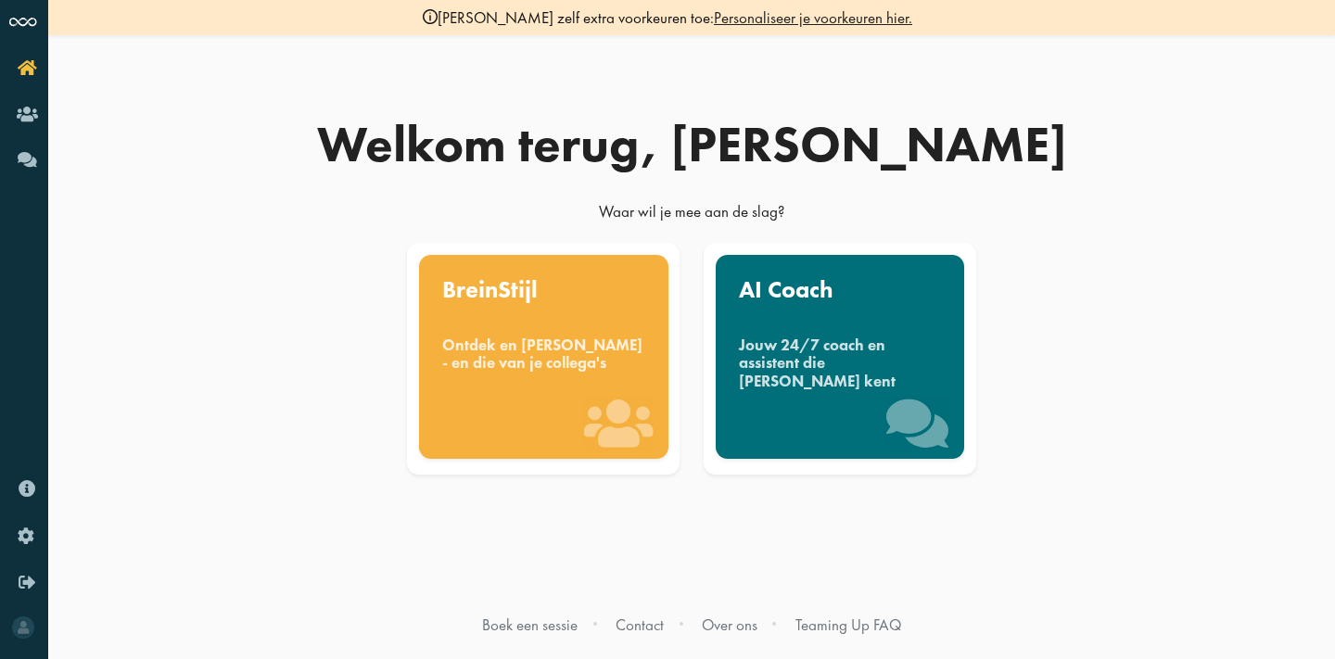 This screenshot has width=1335, height=659. Describe the element at coordinates (430, 17) in the screenshot. I see `img: info-black.svg` at that location.